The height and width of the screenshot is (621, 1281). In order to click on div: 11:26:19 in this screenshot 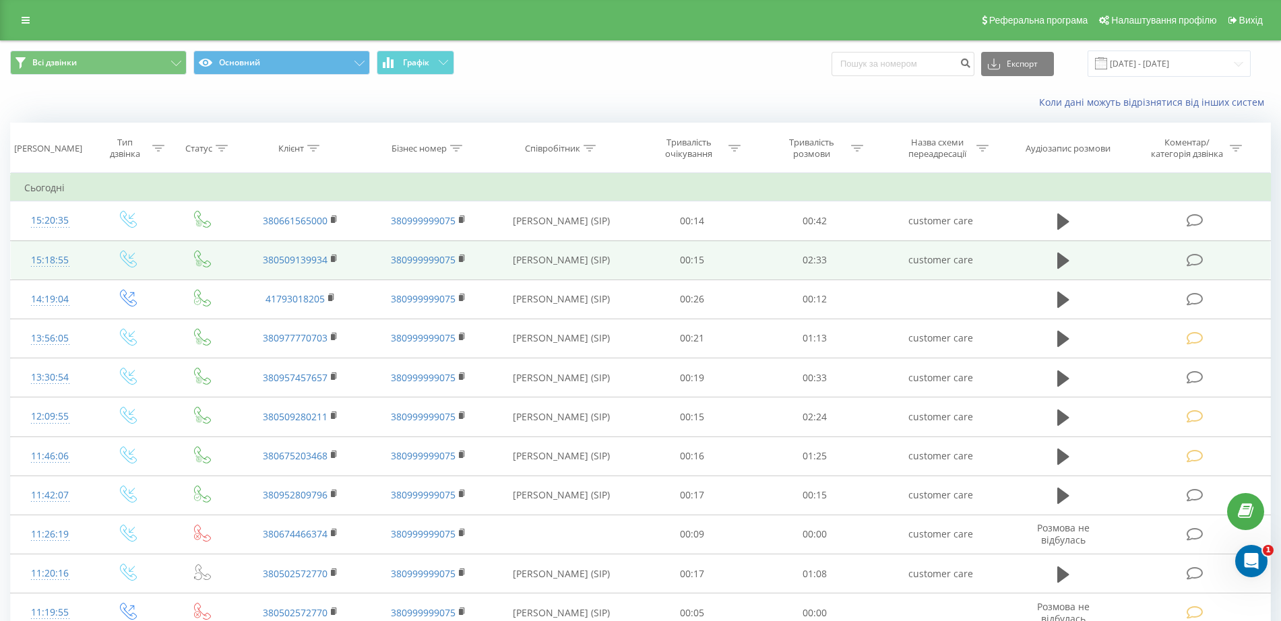, I will do `click(50, 534)`.